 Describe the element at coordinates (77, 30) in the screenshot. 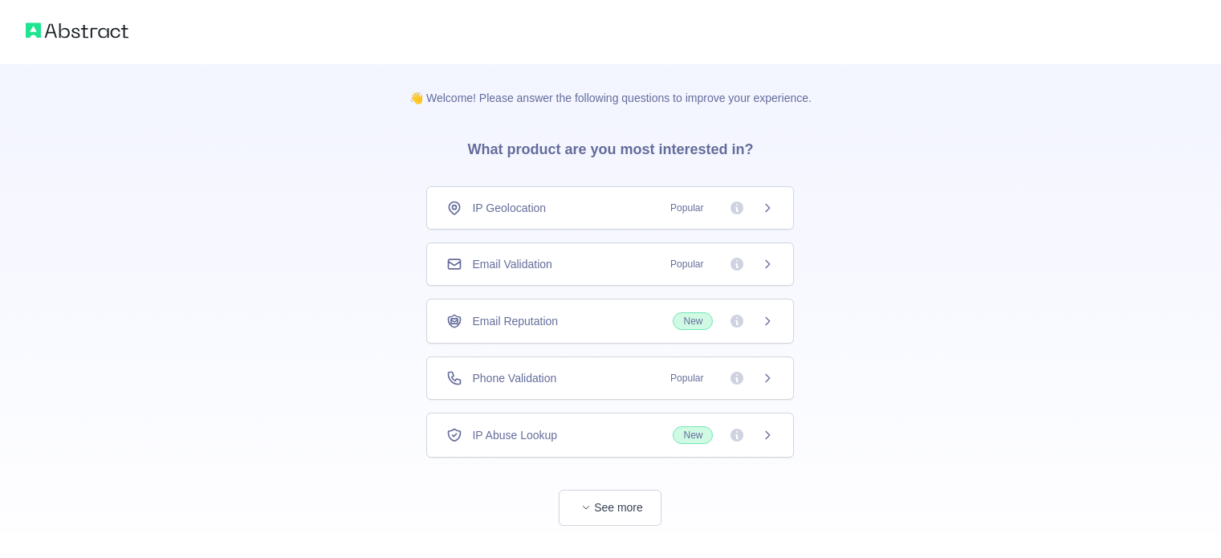

I see `img: Abstract logo` at that location.